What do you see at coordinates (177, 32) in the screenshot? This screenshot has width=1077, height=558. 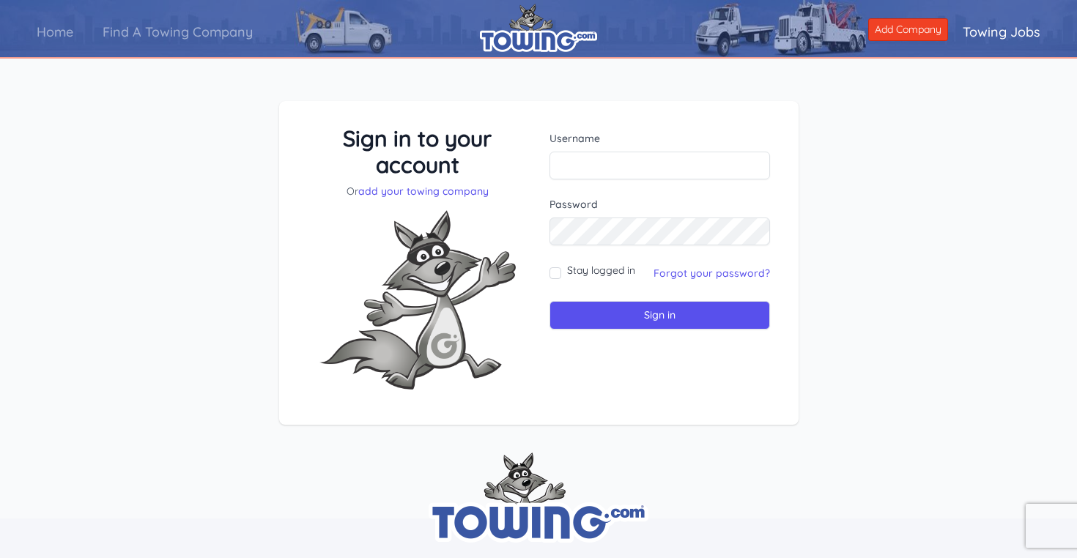 I see `a: Find A Towing Company` at bounding box center [177, 32].